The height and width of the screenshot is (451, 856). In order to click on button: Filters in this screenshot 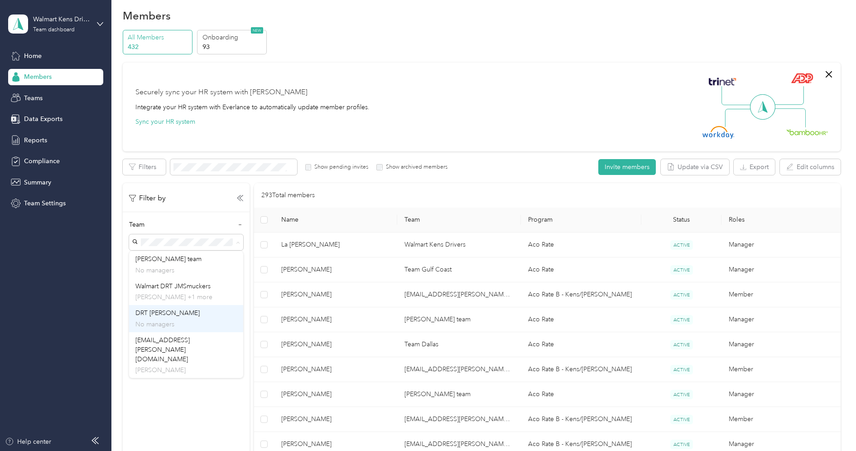, I will do `click(144, 167)`.